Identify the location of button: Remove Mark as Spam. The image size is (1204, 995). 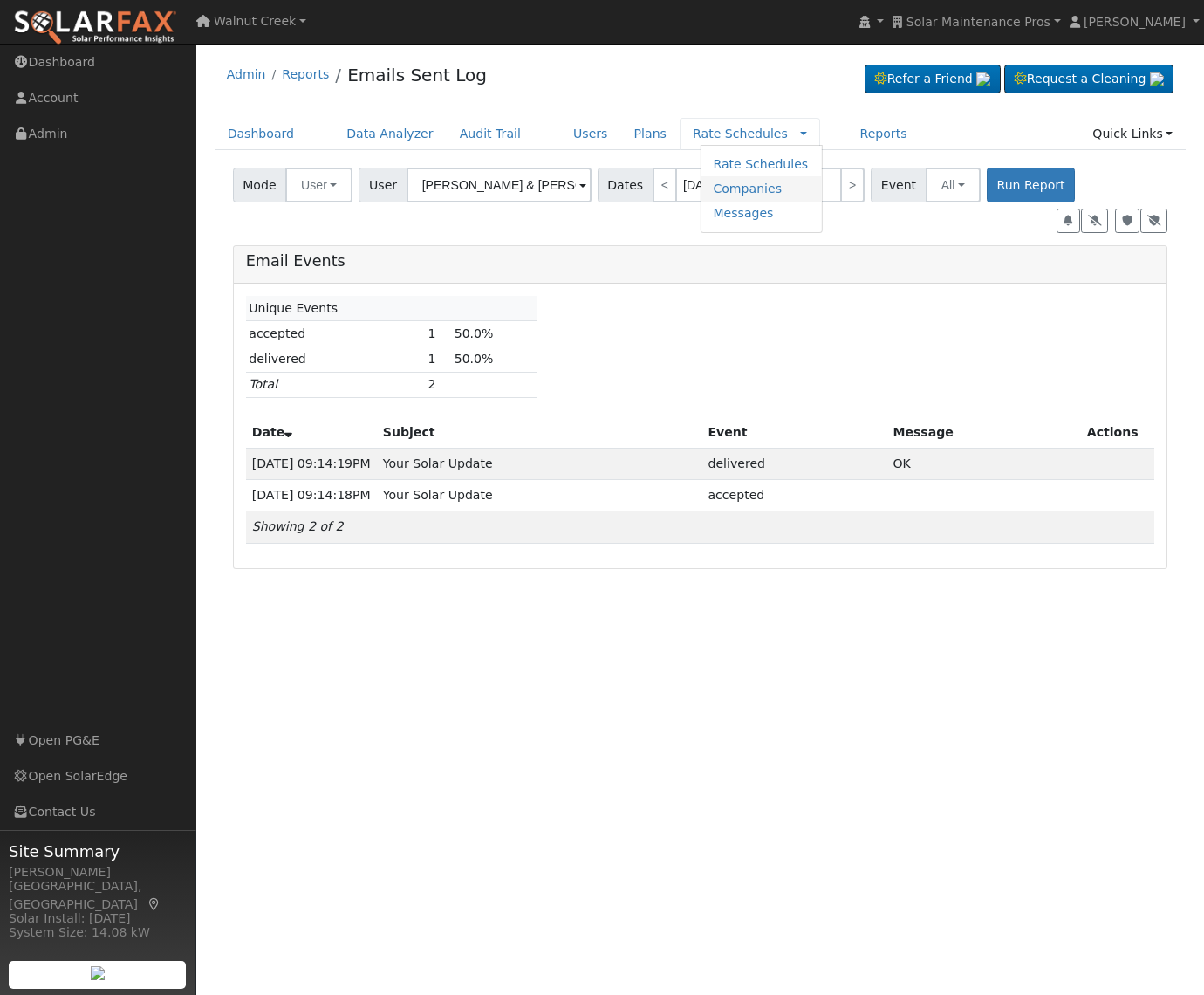
(1127, 221).